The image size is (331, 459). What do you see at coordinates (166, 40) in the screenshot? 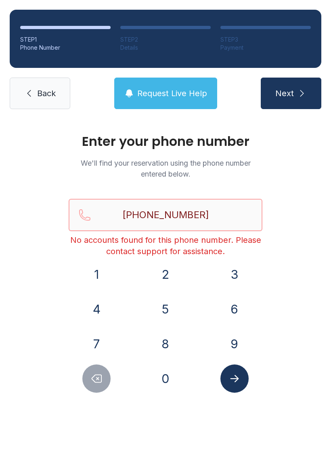
I see `div: STEP 2` at bounding box center [166, 40].